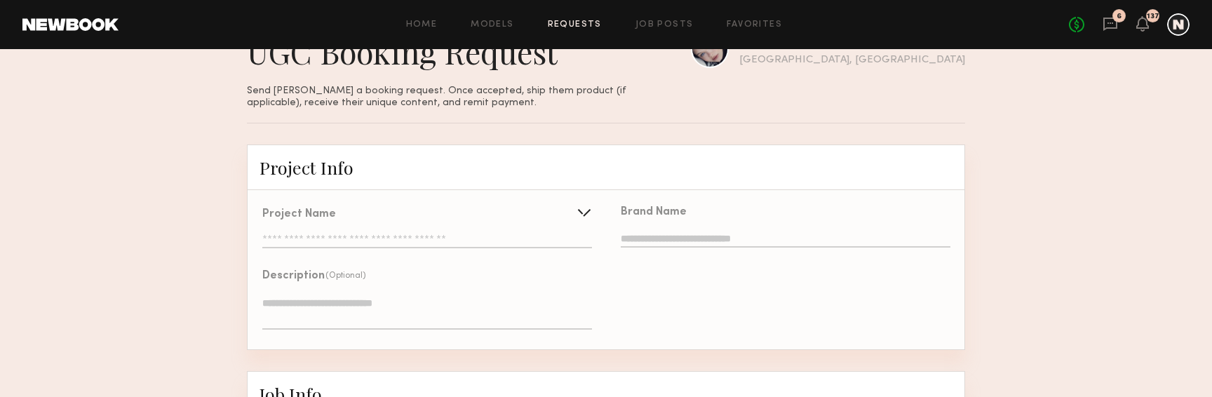 The height and width of the screenshot is (397, 1212). I want to click on div: 6, so click(1119, 16).